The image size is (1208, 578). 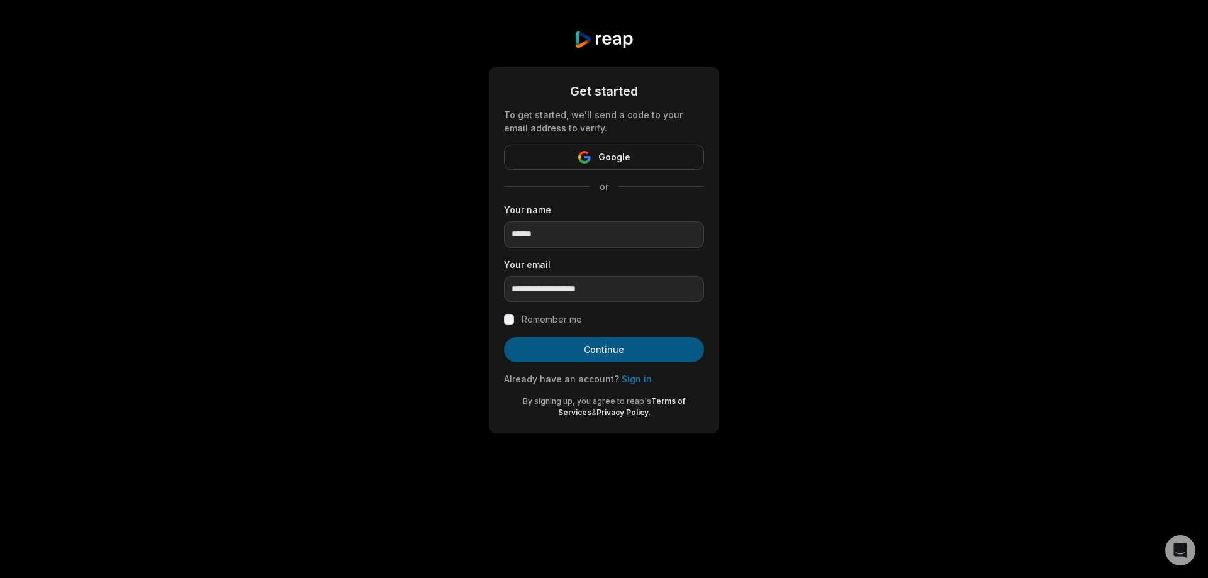 What do you see at coordinates (604, 350) in the screenshot?
I see `button: Continue` at bounding box center [604, 350].